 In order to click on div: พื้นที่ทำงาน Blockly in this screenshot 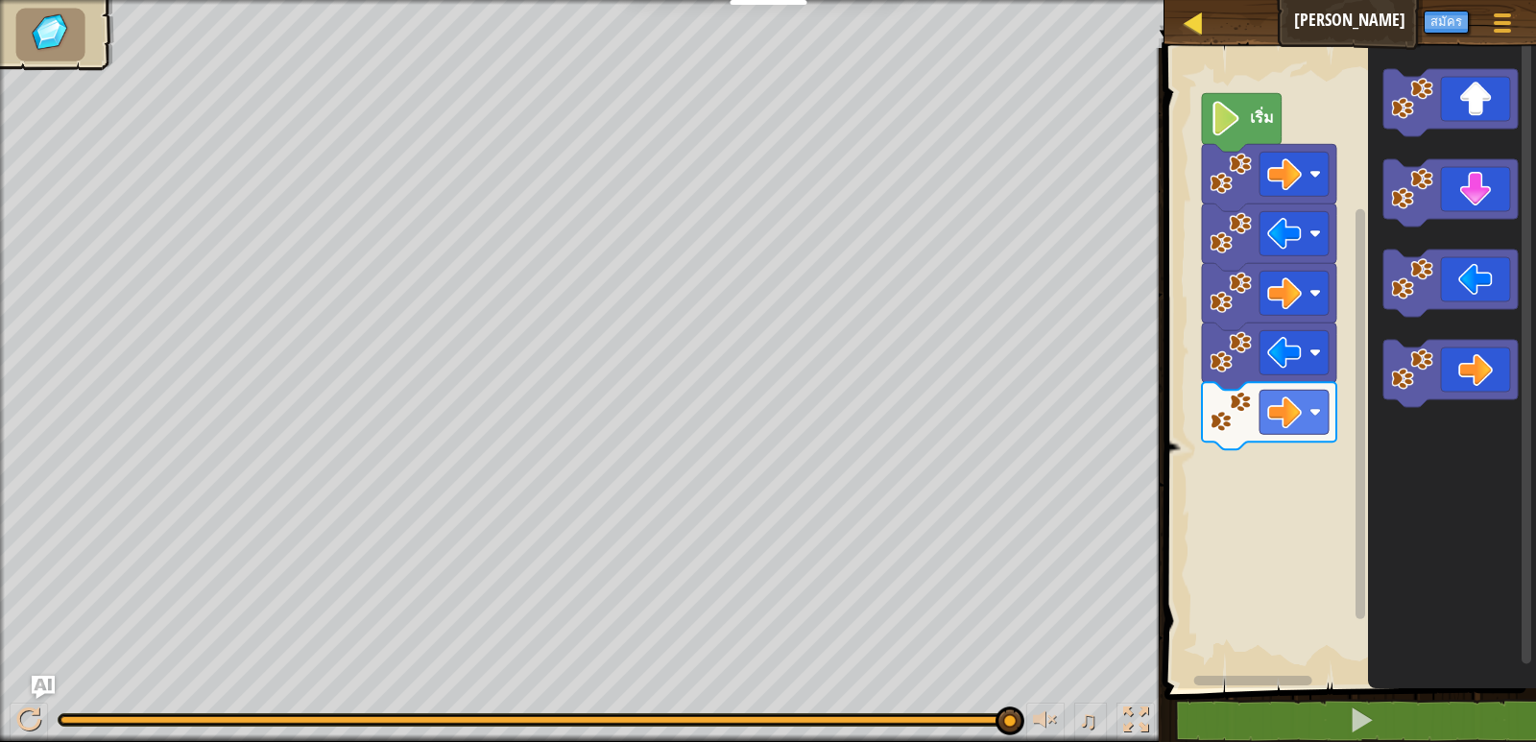, I will do `click(1347, 363)`.